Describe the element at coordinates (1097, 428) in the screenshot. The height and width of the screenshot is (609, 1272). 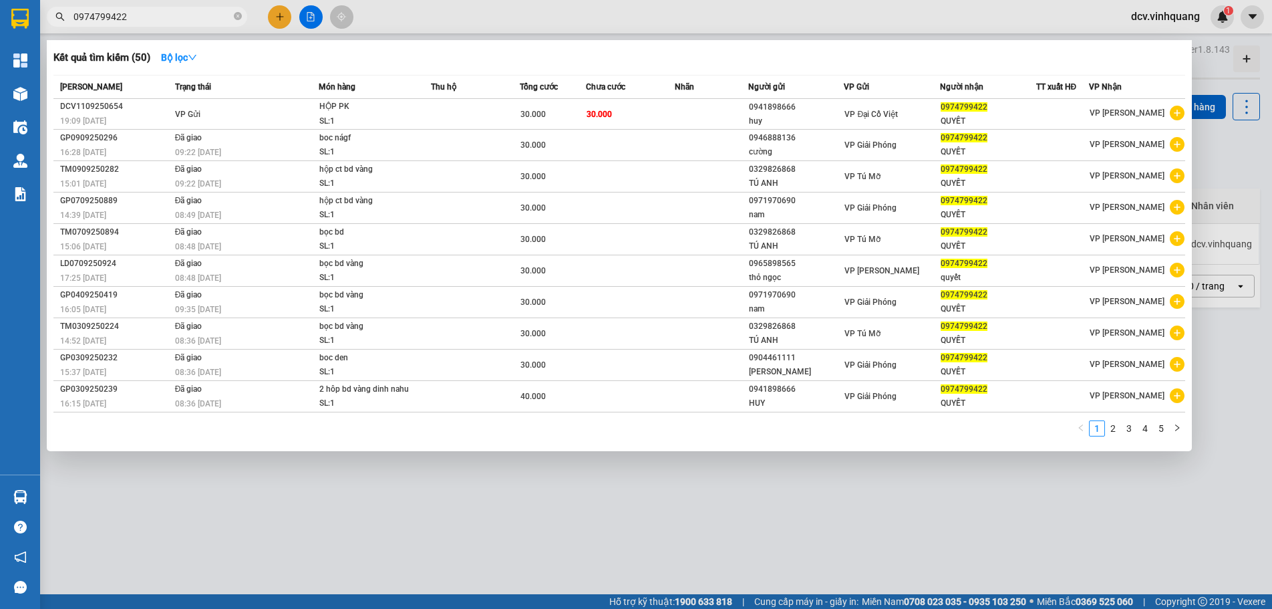
I see `li: 1` at that location.